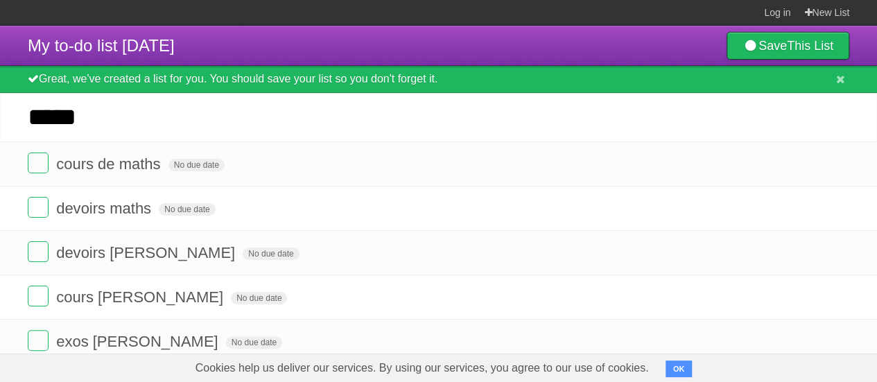  What do you see at coordinates (679, 369) in the screenshot?
I see `button: OK` at bounding box center [679, 369].